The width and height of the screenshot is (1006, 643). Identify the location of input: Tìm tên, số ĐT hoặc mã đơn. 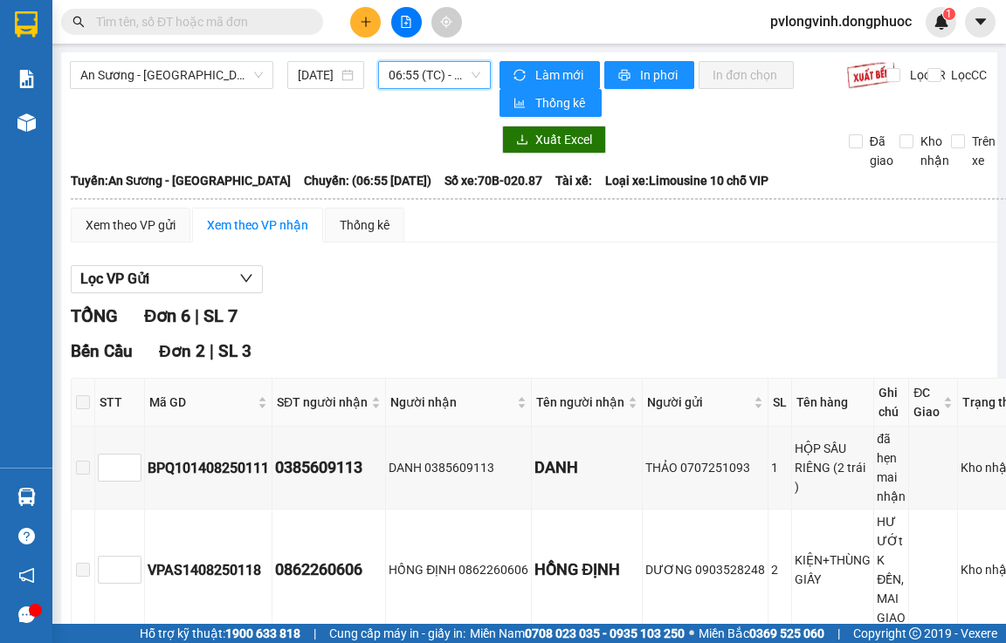
(199, 22).